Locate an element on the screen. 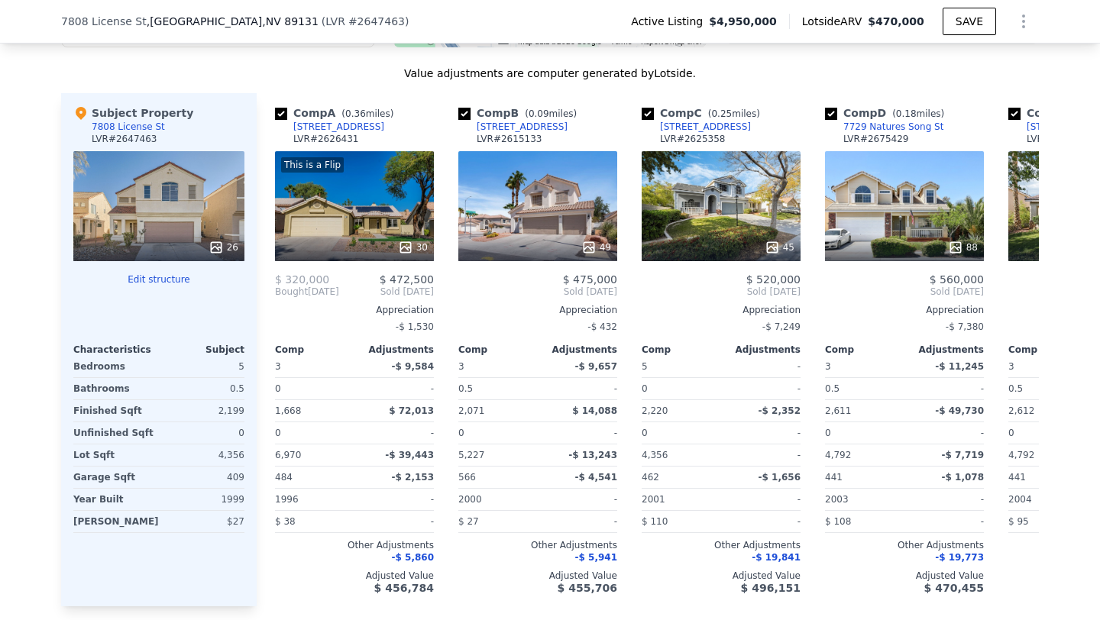  button: SAVE is located at coordinates (970, 21).